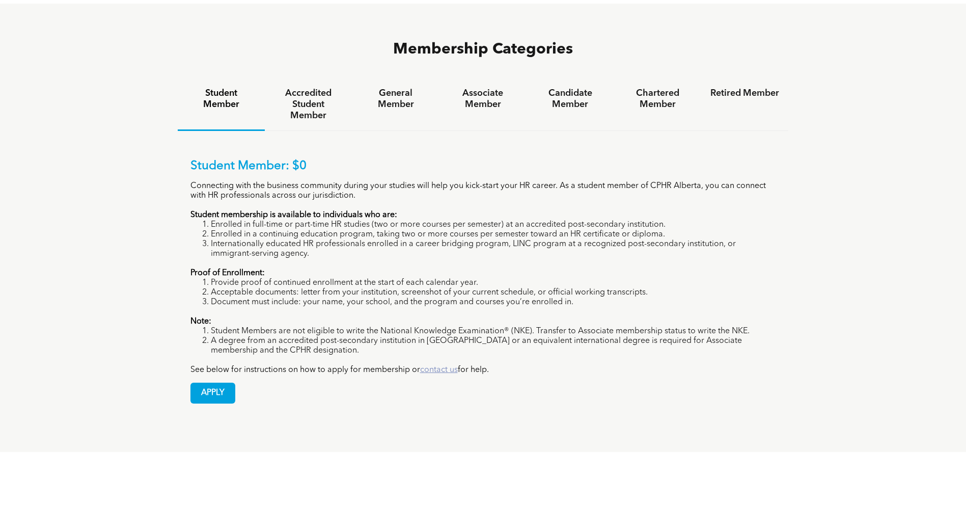 The width and height of the screenshot is (966, 532). Describe the element at coordinates (494, 331) in the screenshot. I see `li: Student Members are not eligible to write the National Knowledge Examination® (NKE). Transfer to ...` at that location.